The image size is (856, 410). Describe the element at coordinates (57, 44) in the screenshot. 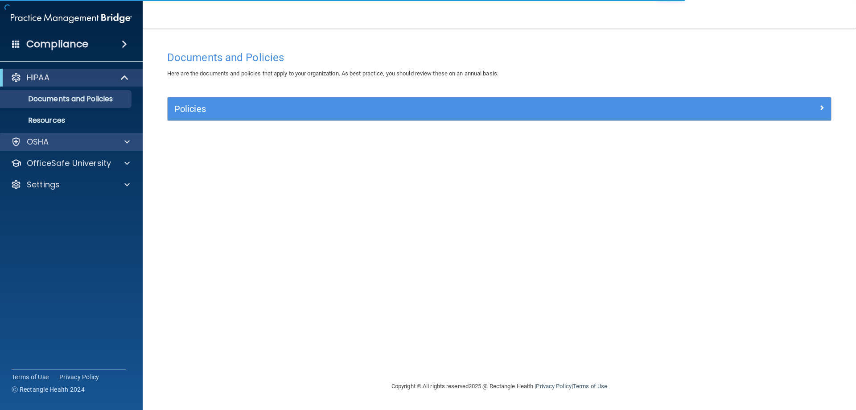

I see `h4: Compliance` at that location.